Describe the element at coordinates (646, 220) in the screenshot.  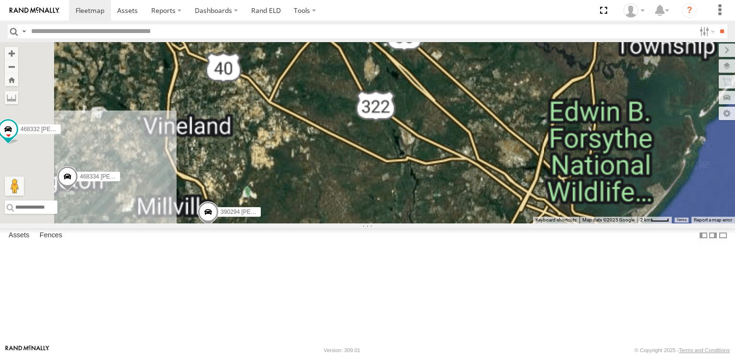
I see `span: 2 km` at that location.